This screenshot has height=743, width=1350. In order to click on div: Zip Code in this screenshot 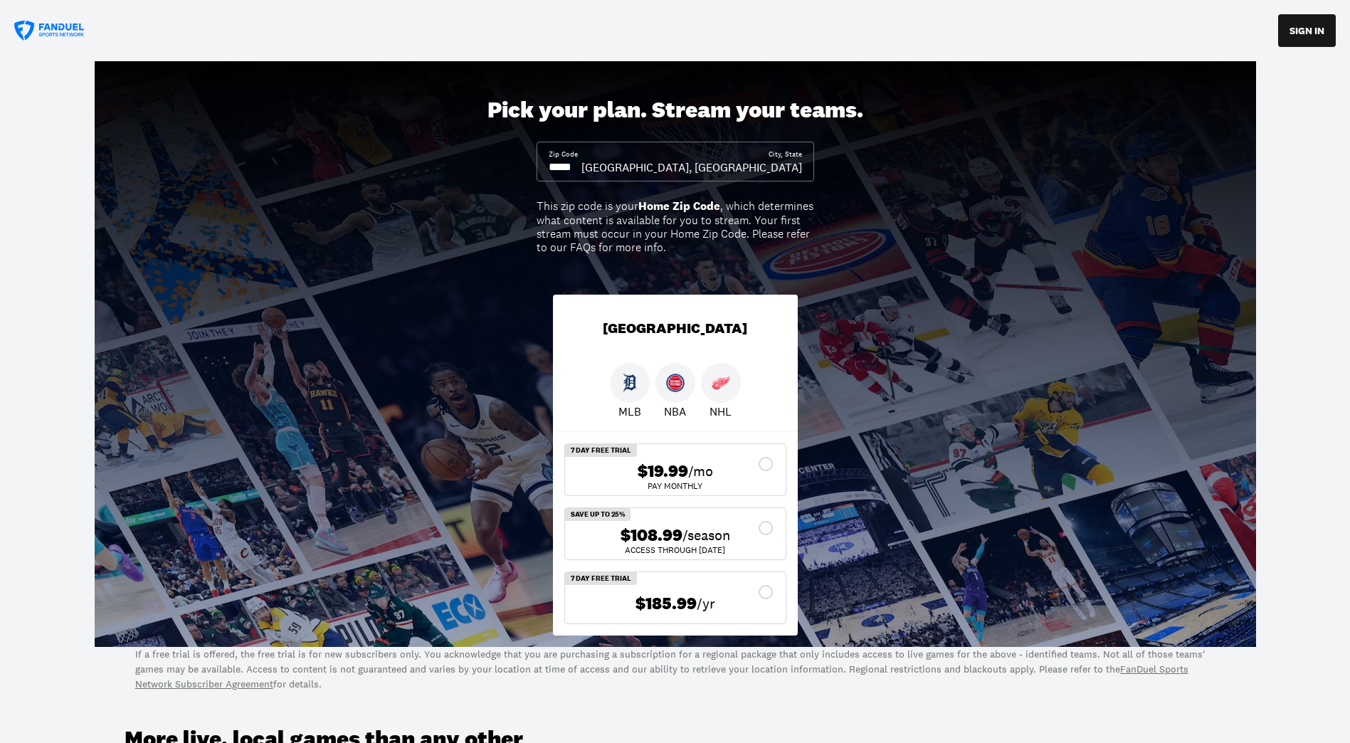, I will do `click(563, 154)`.